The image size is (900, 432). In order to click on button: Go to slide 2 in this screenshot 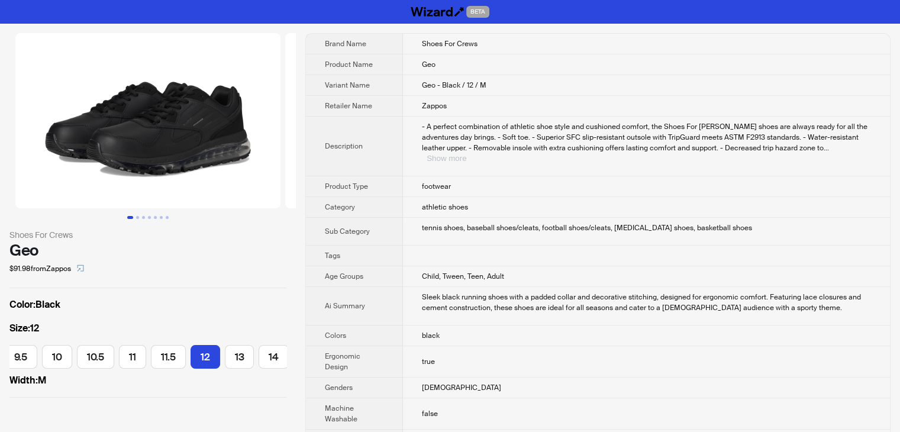, I will do `click(137, 217)`.